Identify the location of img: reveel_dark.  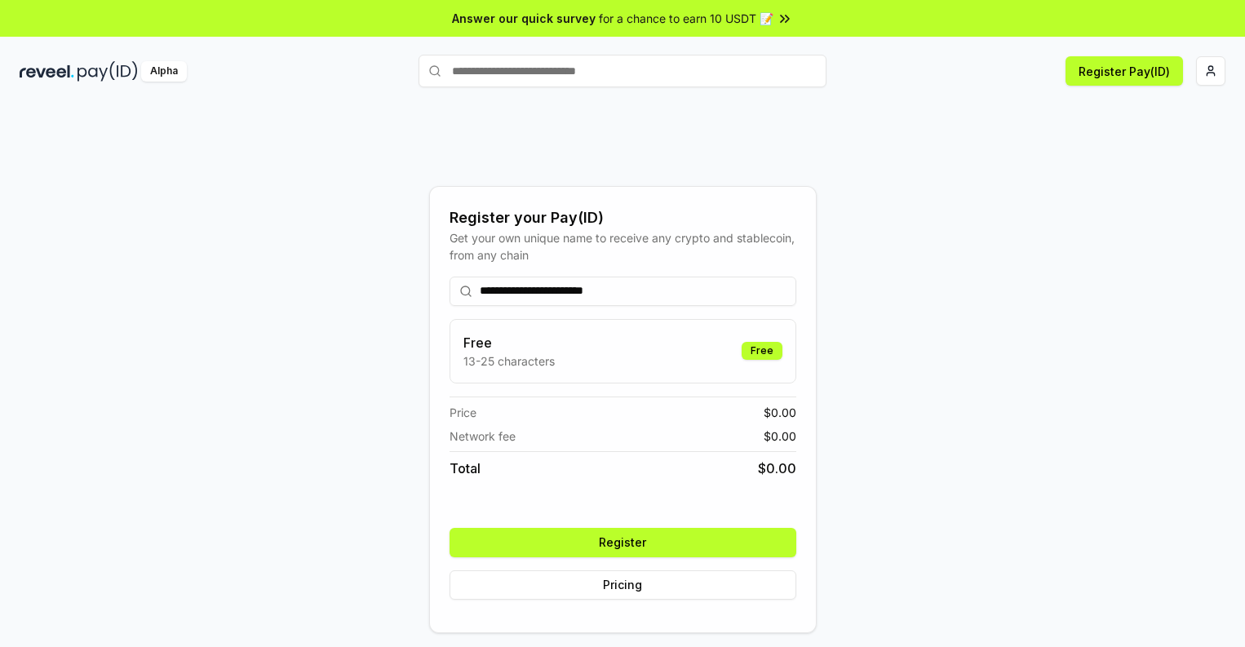
(47, 71).